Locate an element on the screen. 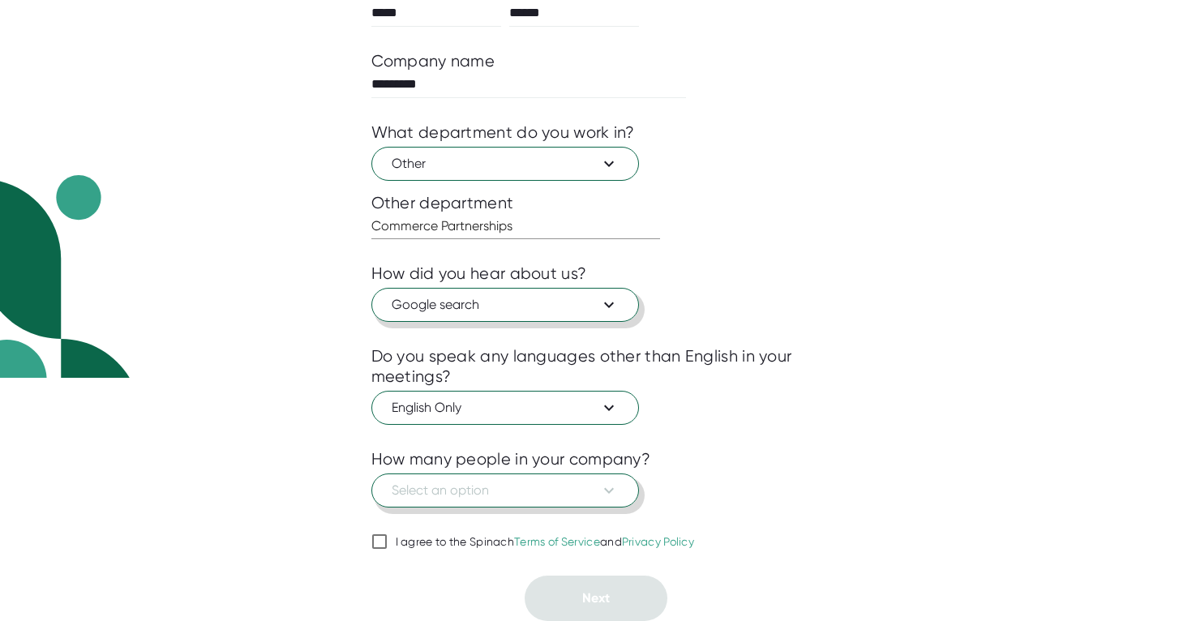 The image size is (1192, 621). input: What department? is located at coordinates (516, 226).